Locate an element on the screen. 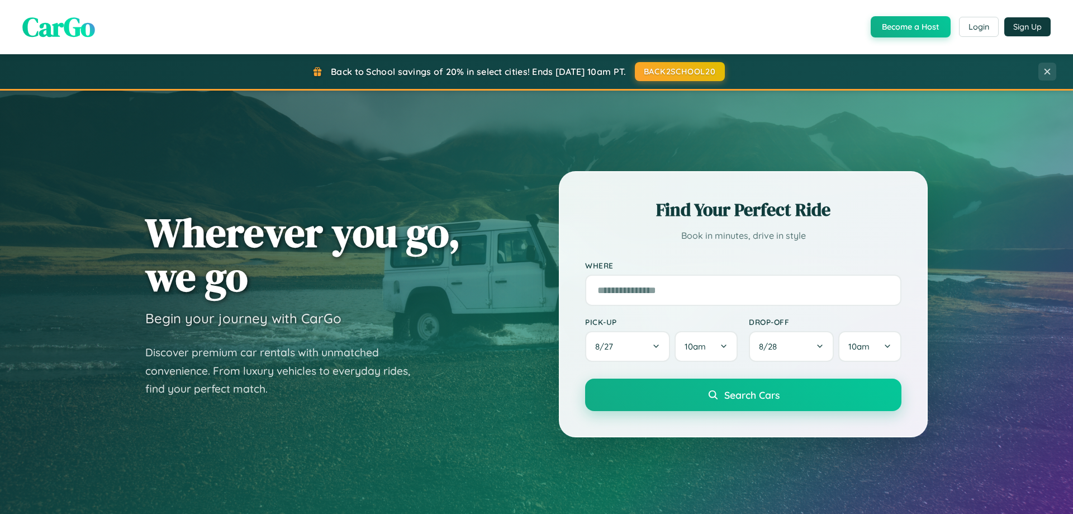 The image size is (1073, 514). h3: Begin your journey with CarGo is located at coordinates (243, 318).